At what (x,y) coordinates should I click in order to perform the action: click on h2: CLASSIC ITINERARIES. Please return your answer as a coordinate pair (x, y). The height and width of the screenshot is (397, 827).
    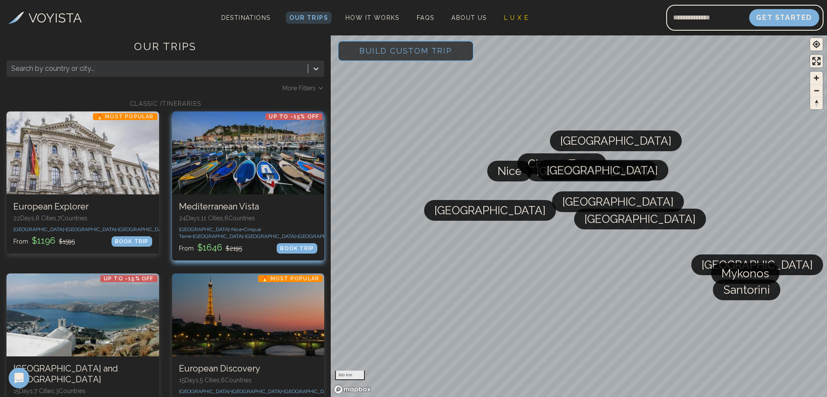
    Looking at the image, I should click on (165, 104).